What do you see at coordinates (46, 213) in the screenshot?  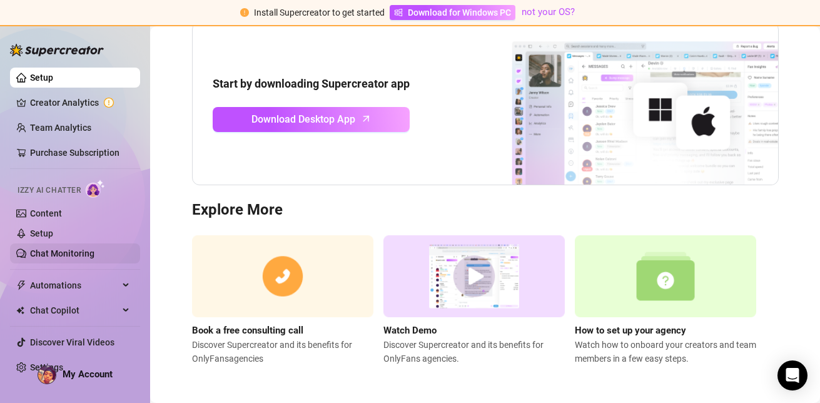 I see `a: Content` at bounding box center [46, 213].